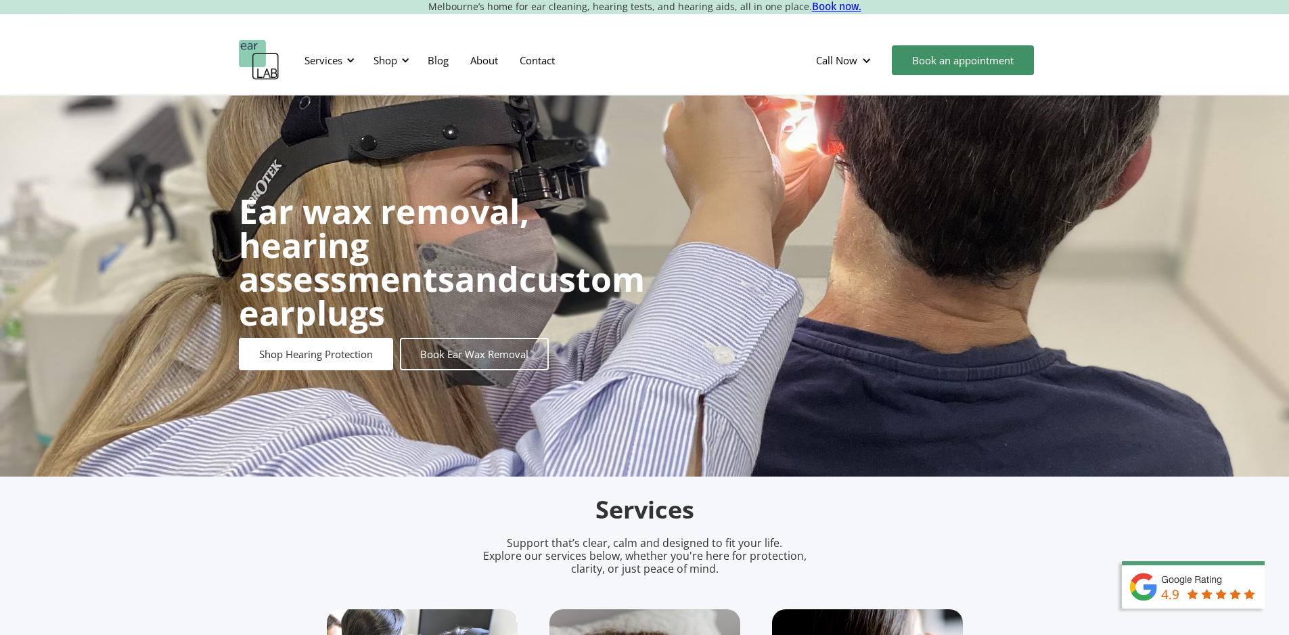 The width and height of the screenshot is (1289, 635). What do you see at coordinates (259, 60) in the screenshot?
I see `a: home` at bounding box center [259, 60].